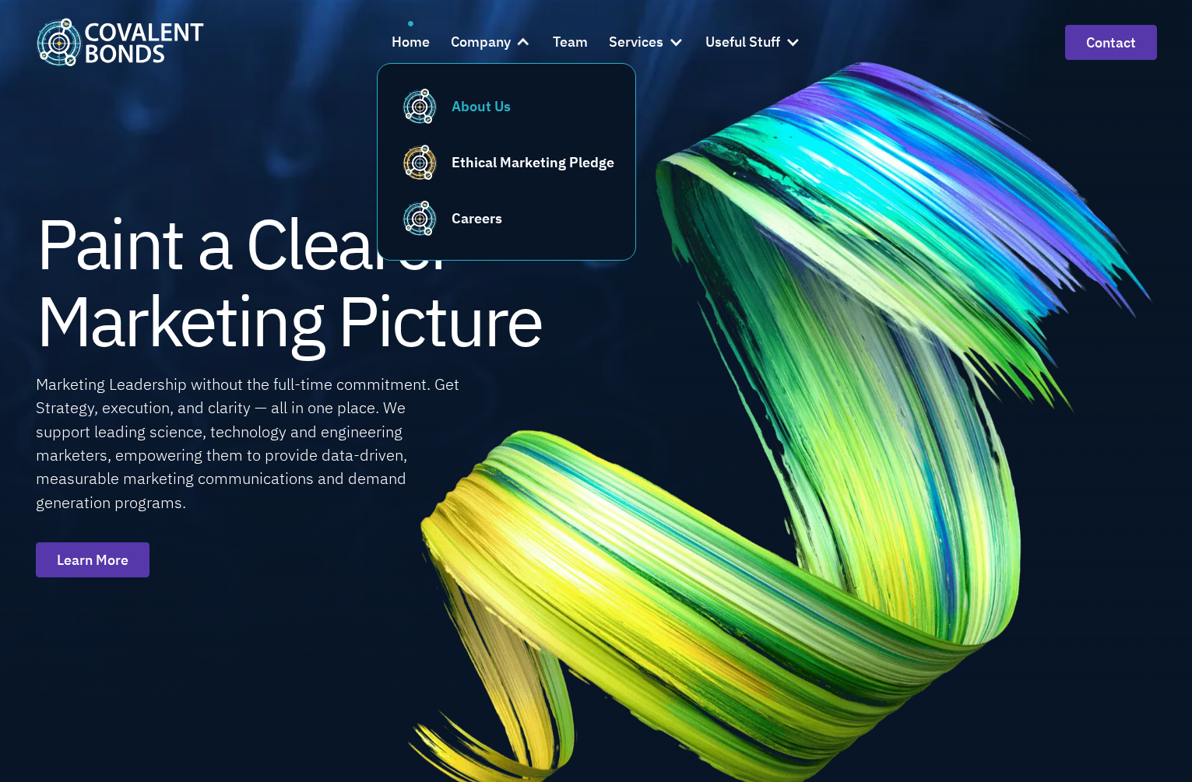 The height and width of the screenshot is (782, 1192). Describe the element at coordinates (289, 282) in the screenshot. I see `h1: Paint a Clearer Marketing Picture` at that location.